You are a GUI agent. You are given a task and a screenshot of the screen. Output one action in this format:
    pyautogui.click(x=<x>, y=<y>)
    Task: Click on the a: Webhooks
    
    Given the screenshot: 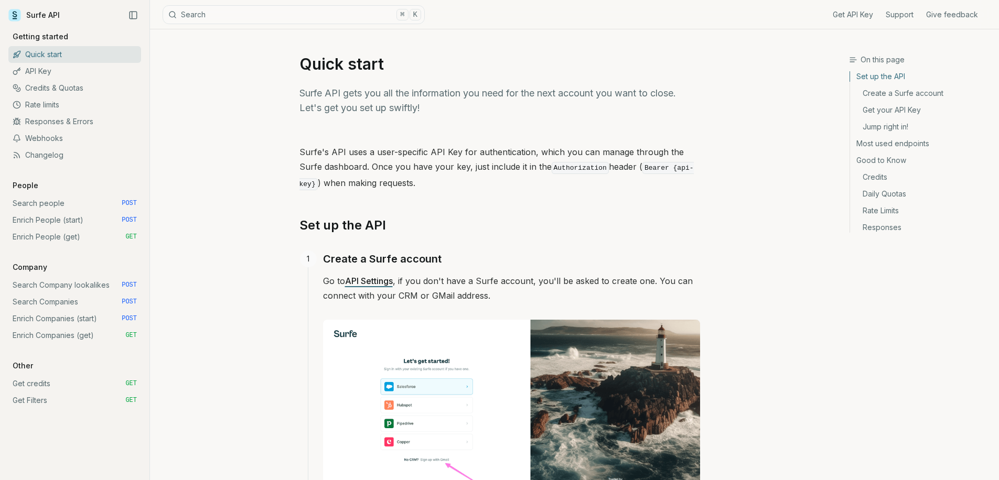 What is the action you would take?
    pyautogui.click(x=74, y=138)
    